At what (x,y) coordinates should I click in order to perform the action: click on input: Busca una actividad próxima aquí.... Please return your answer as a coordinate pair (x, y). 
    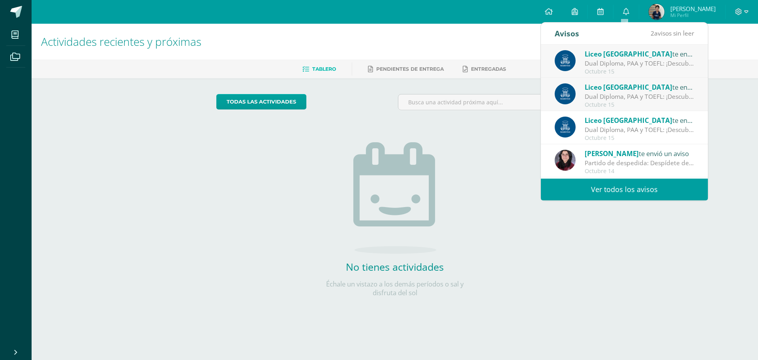
    Looking at the image, I should click on (486, 102).